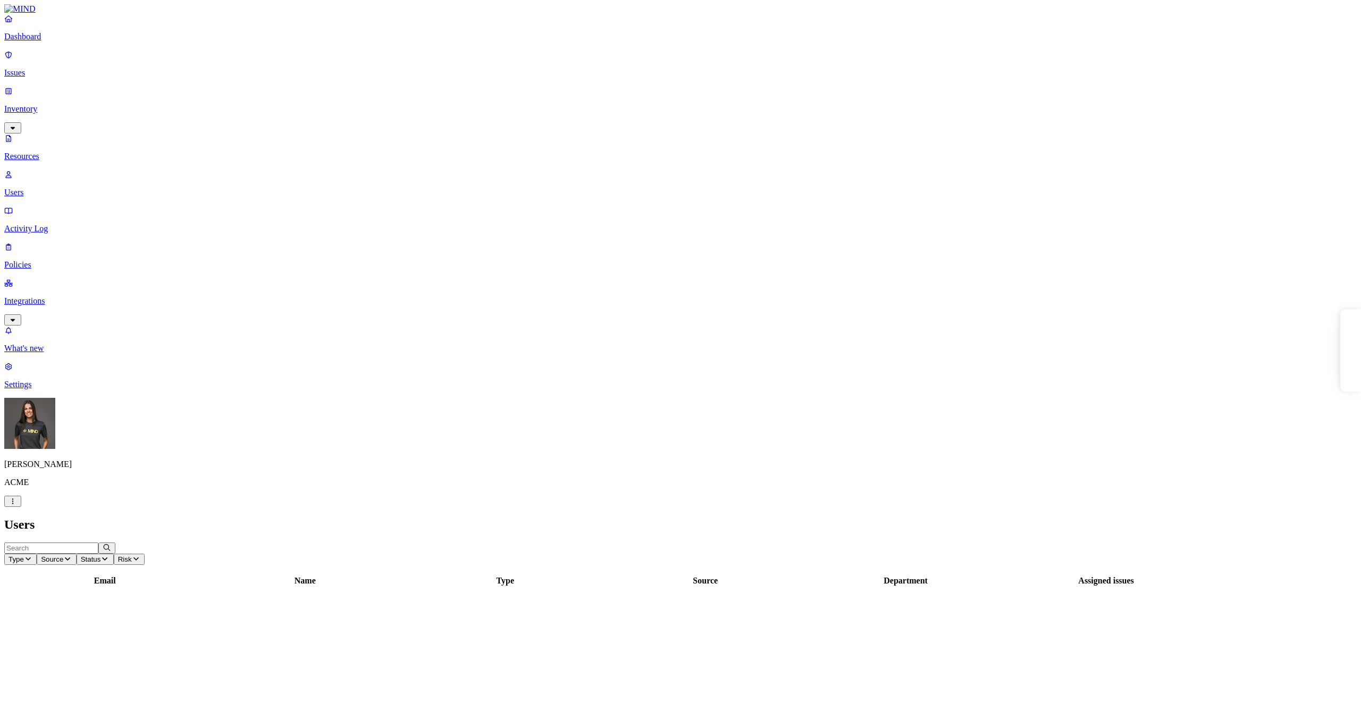  Describe the element at coordinates (681, 482) in the screenshot. I see `p: ACME` at that location.